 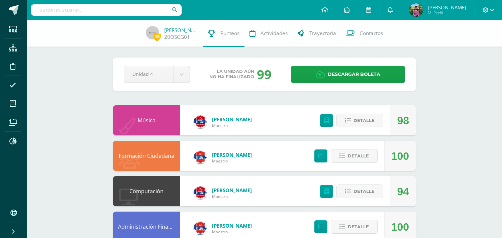 I want to click on a: Trayectoria, so click(x=317, y=33).